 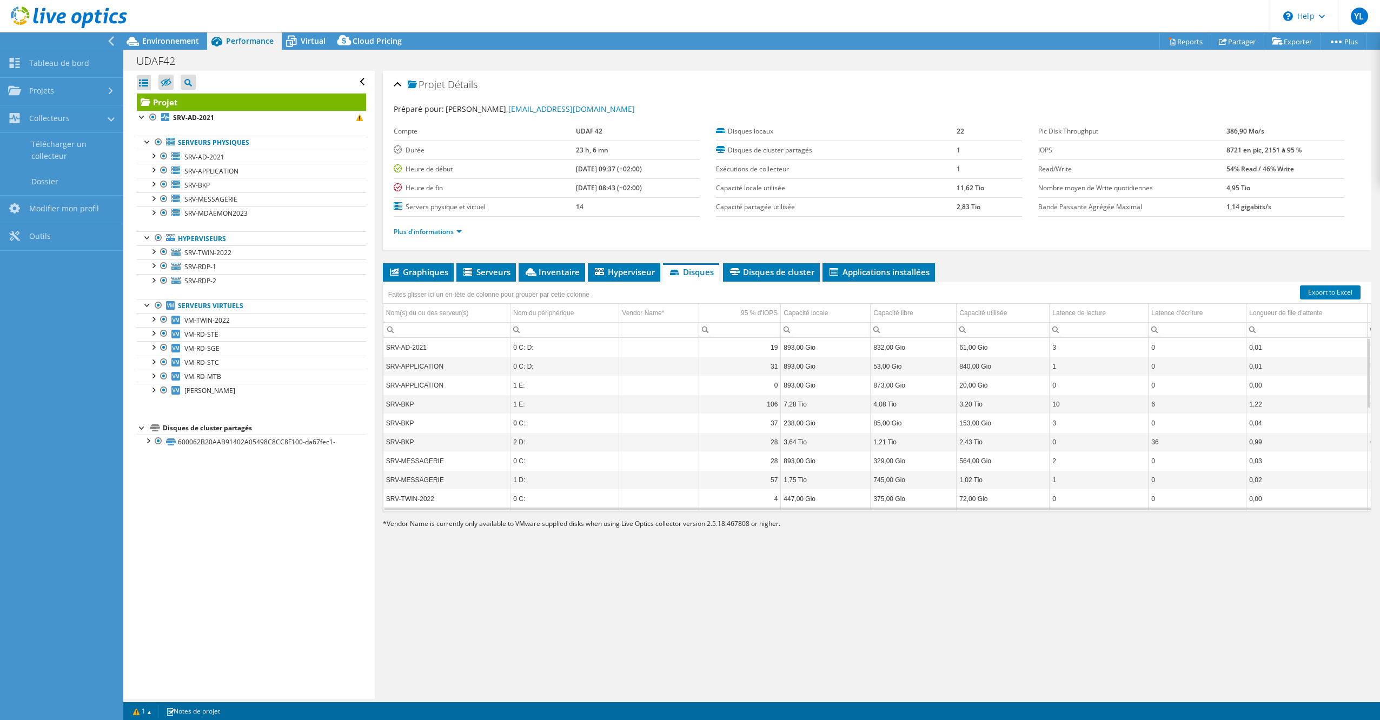 I want to click on td: Column 95 % d'IOPS, Value 28, so click(x=740, y=442).